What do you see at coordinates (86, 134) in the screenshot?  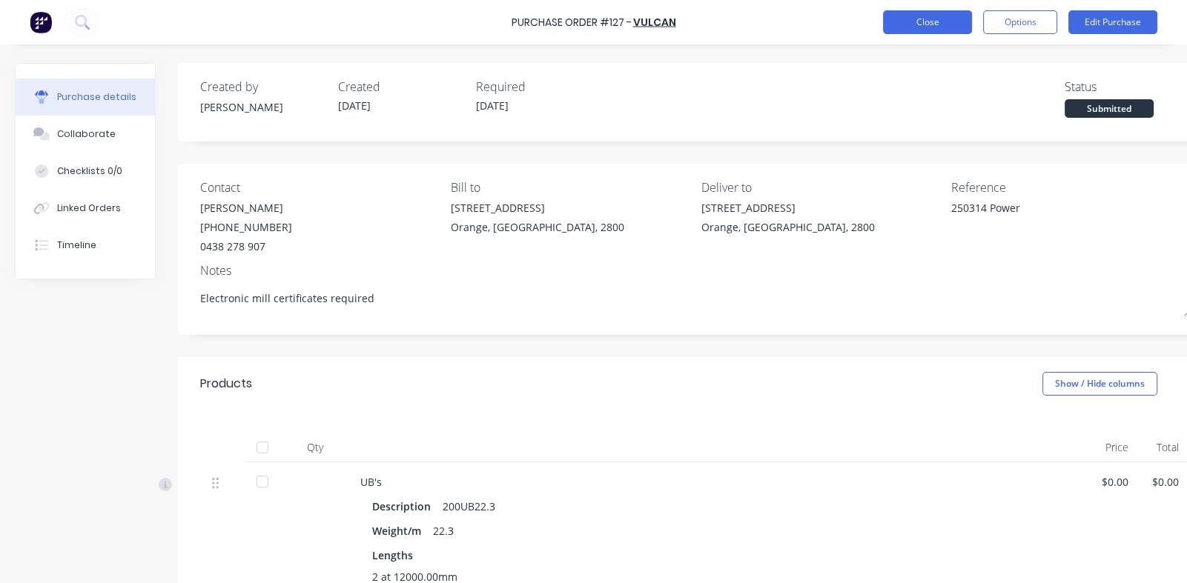 I see `div: Collaborate` at bounding box center [86, 134].